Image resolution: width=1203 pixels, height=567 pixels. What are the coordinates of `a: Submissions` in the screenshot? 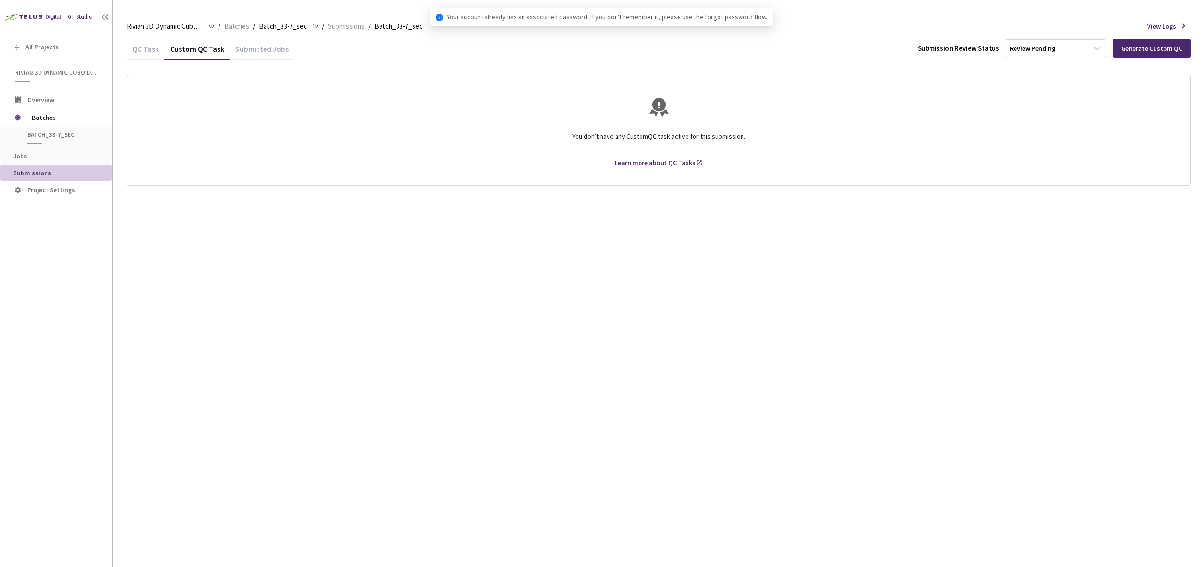 It's located at (346, 26).